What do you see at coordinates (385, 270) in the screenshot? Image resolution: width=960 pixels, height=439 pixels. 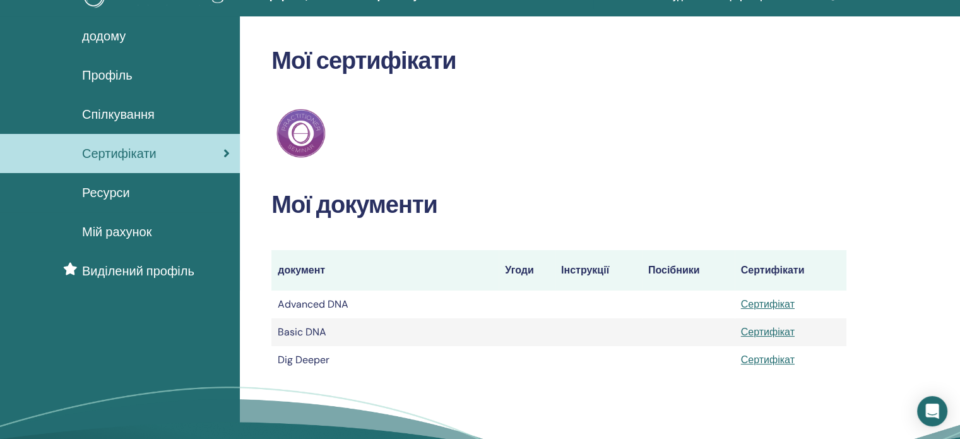 I see `th: документ` at bounding box center [385, 270].